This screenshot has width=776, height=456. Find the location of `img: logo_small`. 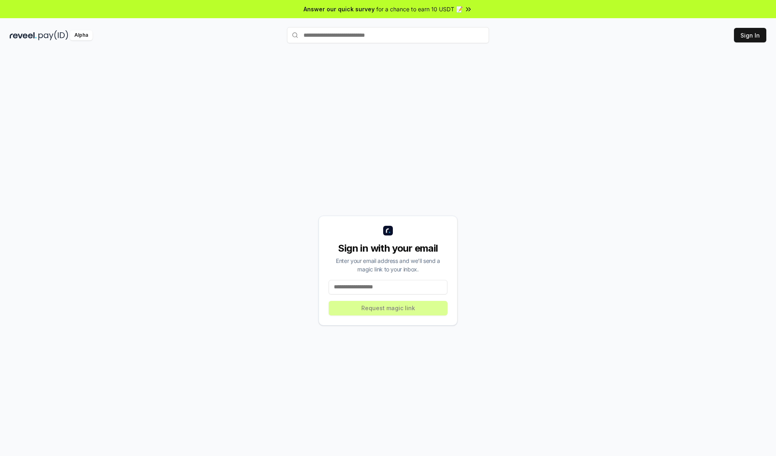

img: logo_small is located at coordinates (388, 231).